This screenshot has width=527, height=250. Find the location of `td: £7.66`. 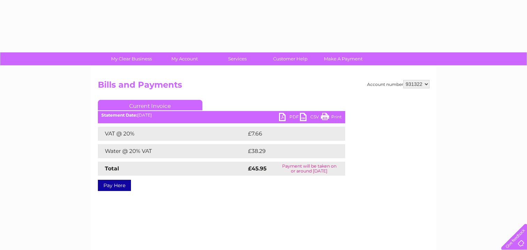

td: £7.66 is located at coordinates (288, 133).